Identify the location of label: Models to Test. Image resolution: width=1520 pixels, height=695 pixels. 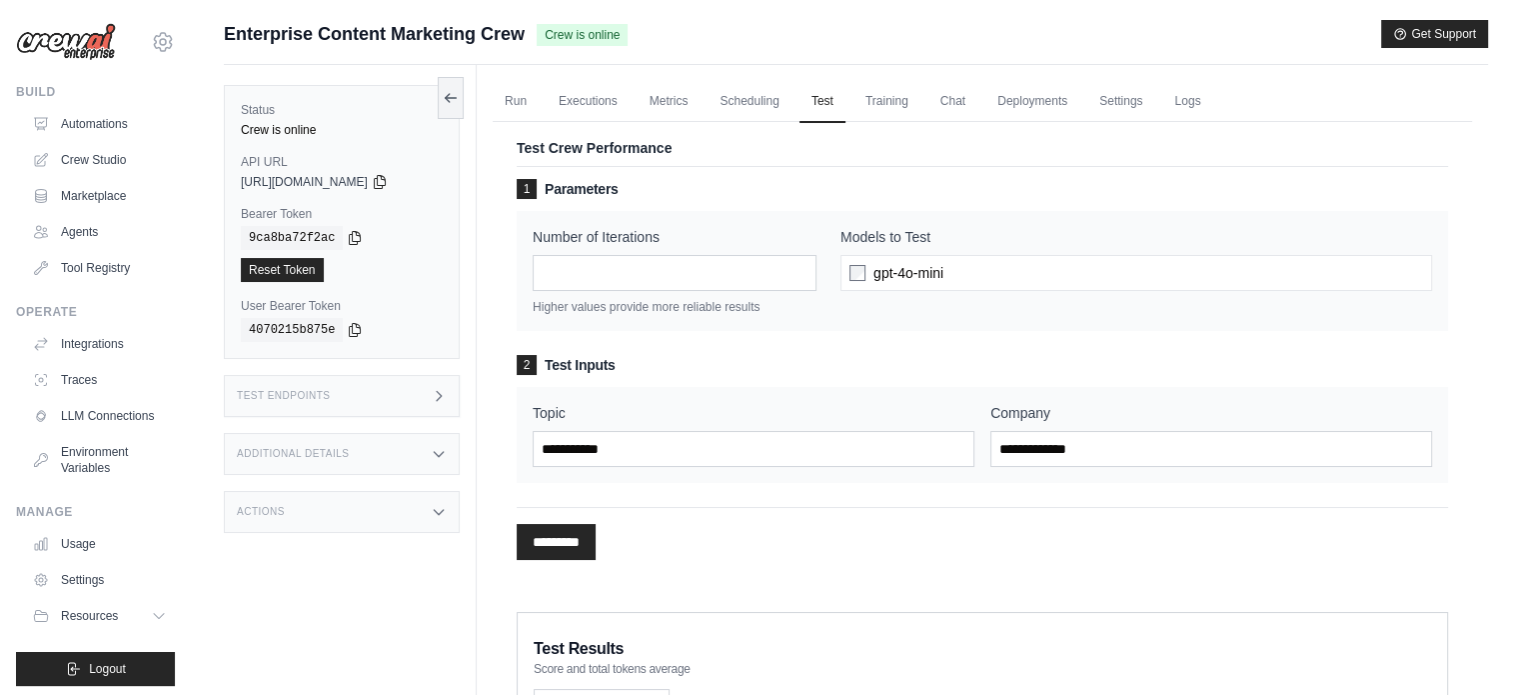
(1136, 237).